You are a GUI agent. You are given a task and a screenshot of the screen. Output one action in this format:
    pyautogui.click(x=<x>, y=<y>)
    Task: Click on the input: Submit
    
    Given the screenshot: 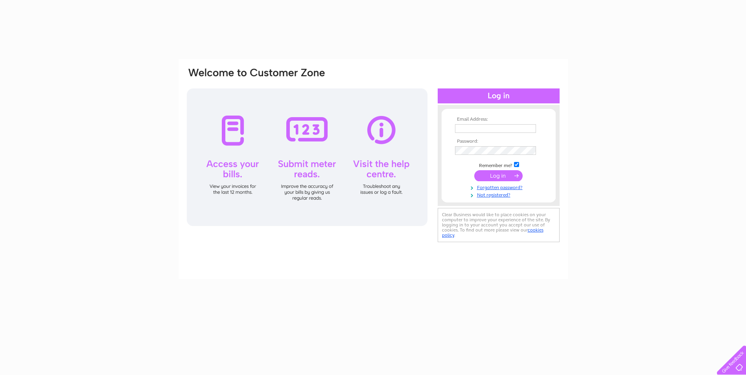 What is the action you would take?
    pyautogui.click(x=498, y=176)
    